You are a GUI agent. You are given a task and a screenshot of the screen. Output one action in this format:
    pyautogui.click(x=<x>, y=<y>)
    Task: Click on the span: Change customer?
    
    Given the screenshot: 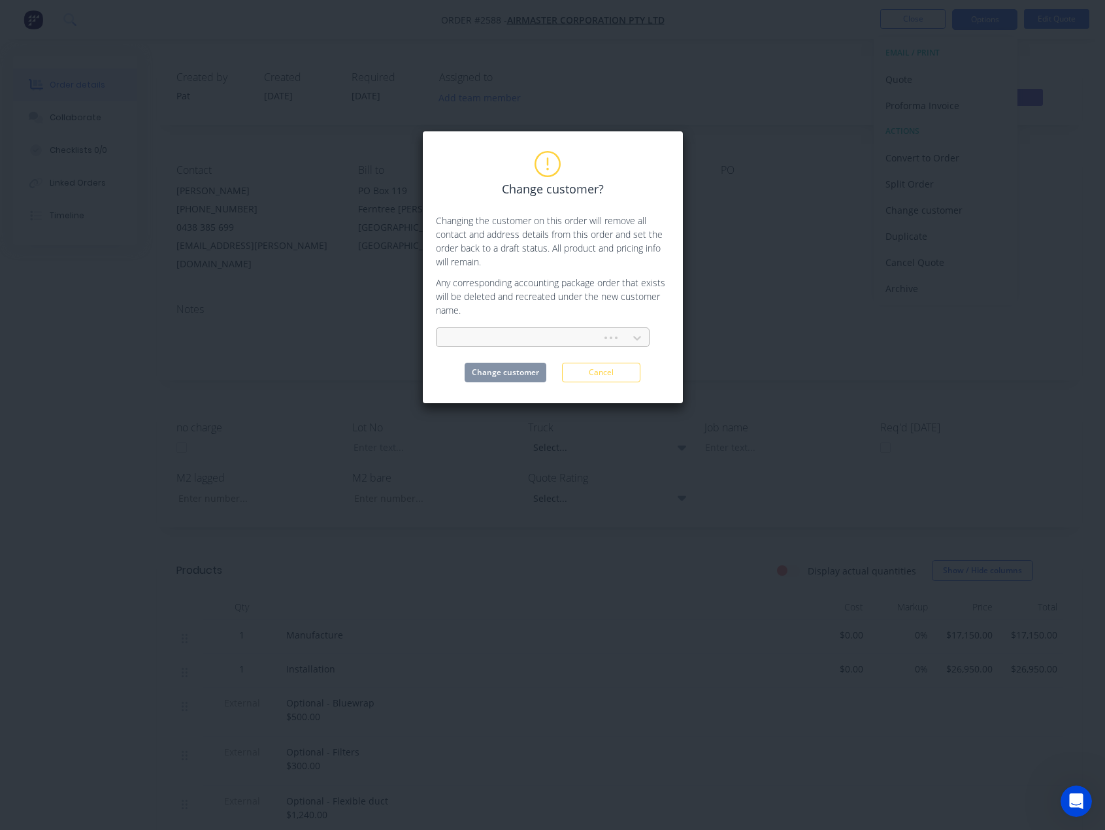 What is the action you would take?
    pyautogui.click(x=553, y=189)
    